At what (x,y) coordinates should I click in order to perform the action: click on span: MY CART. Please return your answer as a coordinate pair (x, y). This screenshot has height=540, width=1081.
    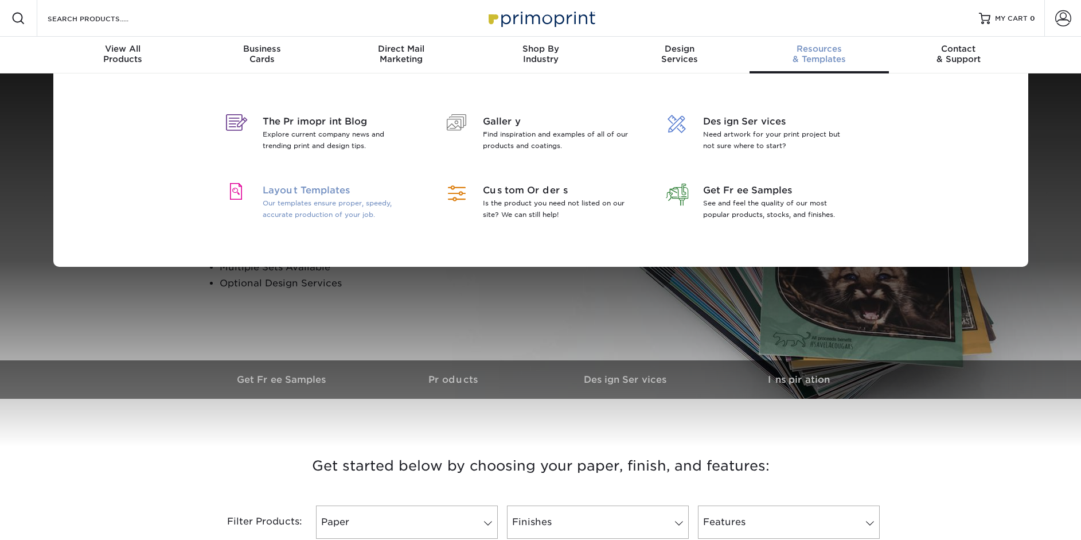
    Looking at the image, I should click on (1011, 18).